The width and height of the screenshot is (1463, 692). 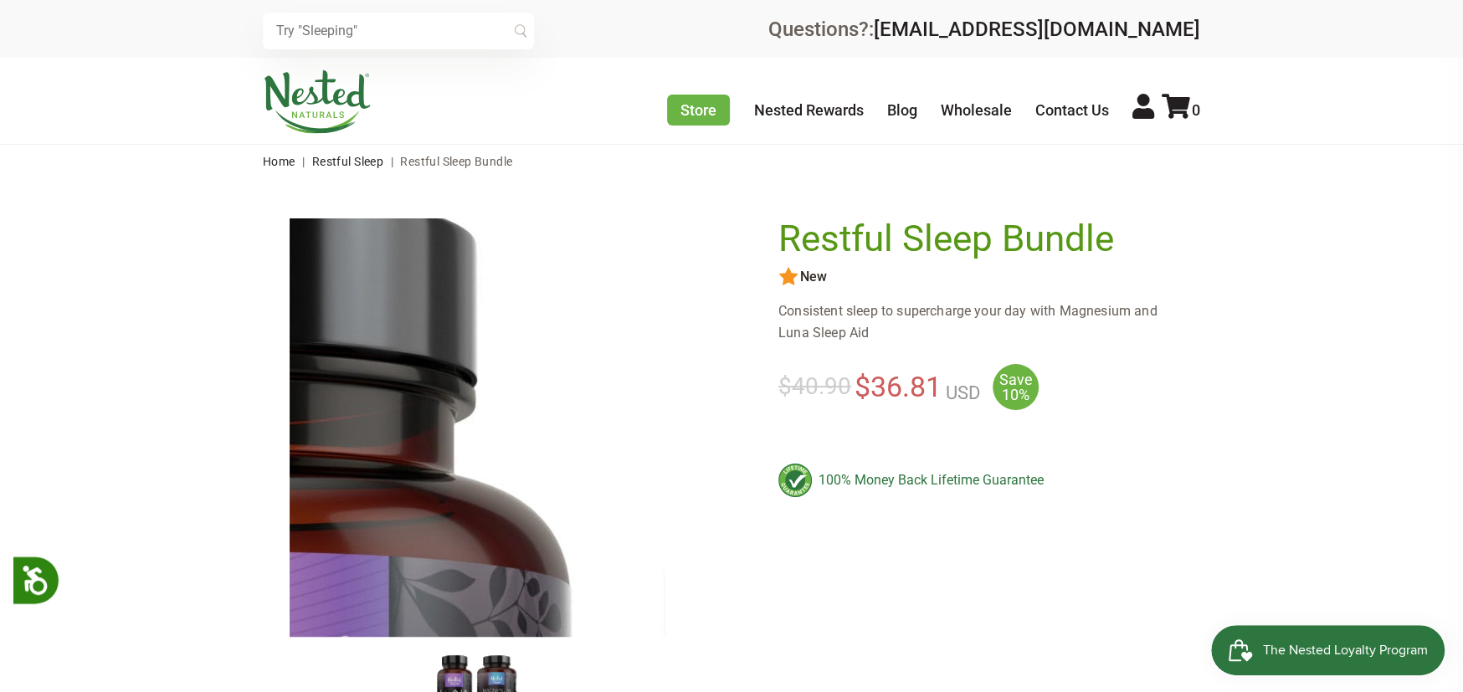 What do you see at coordinates (1072, 110) in the screenshot?
I see `a: Contact Us` at bounding box center [1072, 110].